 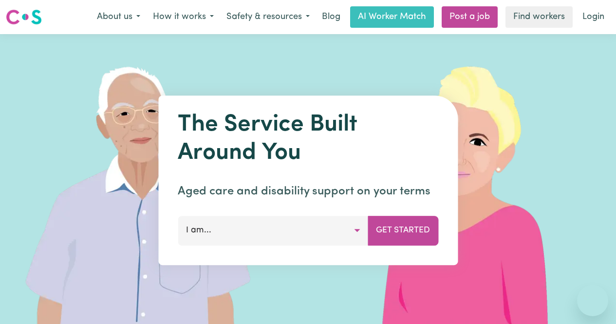 What do you see at coordinates (268, 17) in the screenshot?
I see `button: Safety & resources` at bounding box center [268, 17].